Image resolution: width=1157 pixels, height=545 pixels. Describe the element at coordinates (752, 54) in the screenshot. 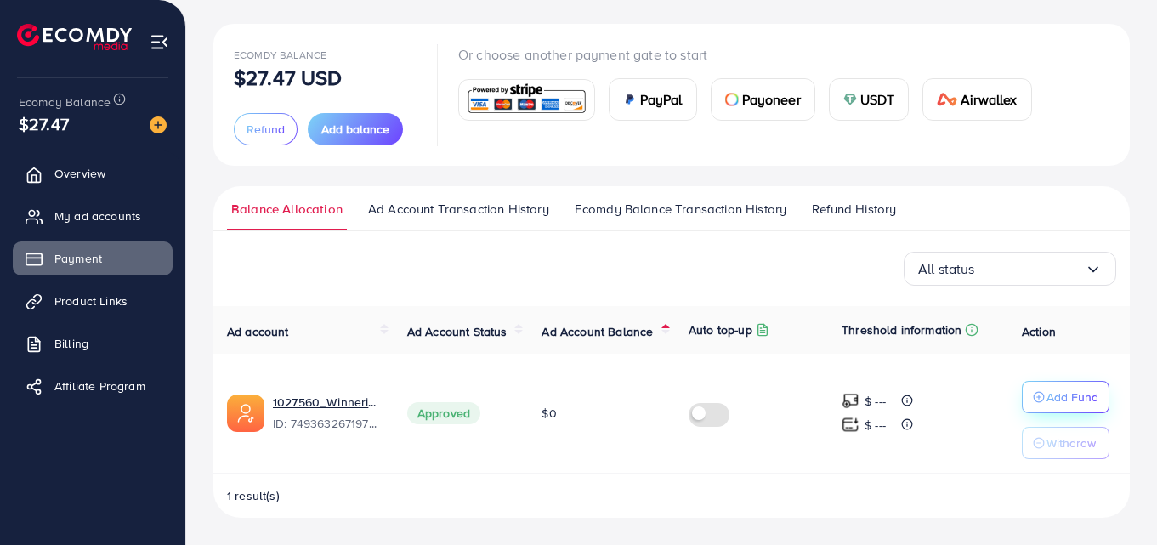

I see `p: Or choose another payment gate to start` at that location.